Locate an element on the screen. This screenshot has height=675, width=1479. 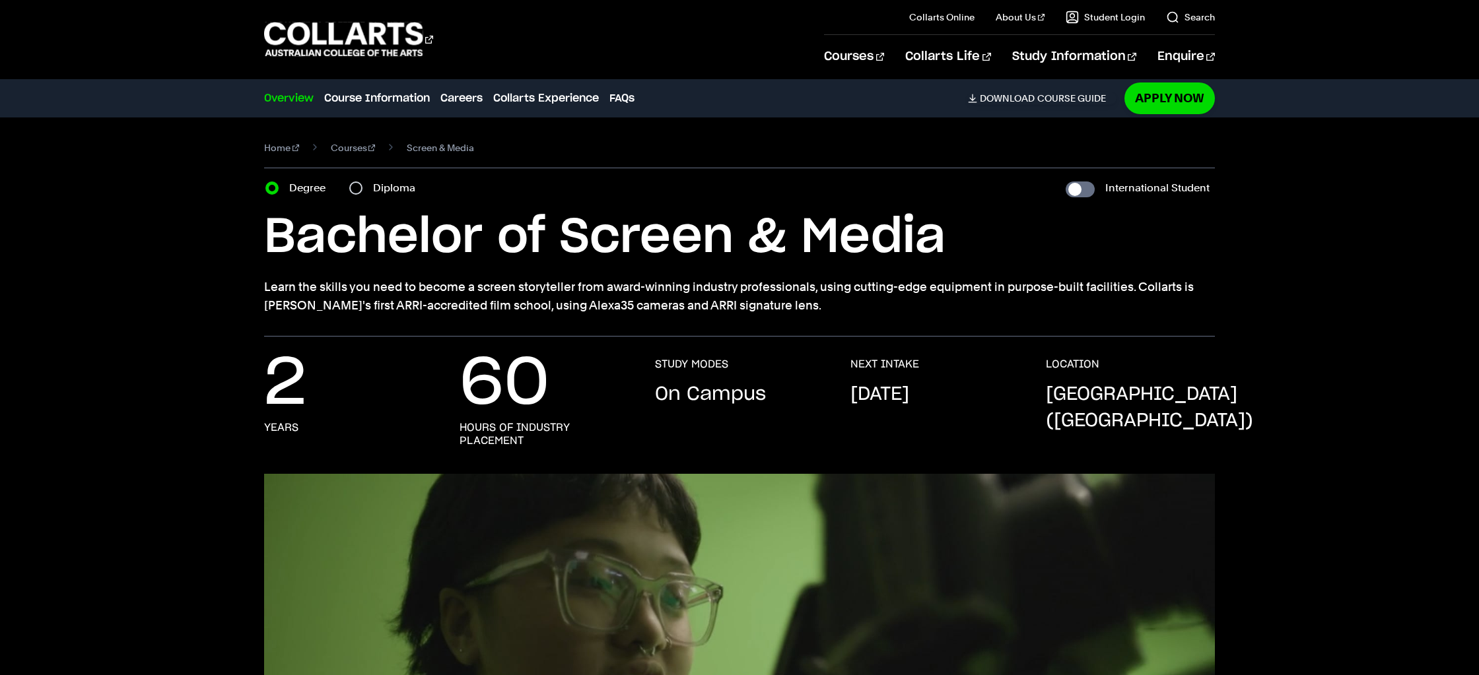
a: Careers is located at coordinates (461, 98).